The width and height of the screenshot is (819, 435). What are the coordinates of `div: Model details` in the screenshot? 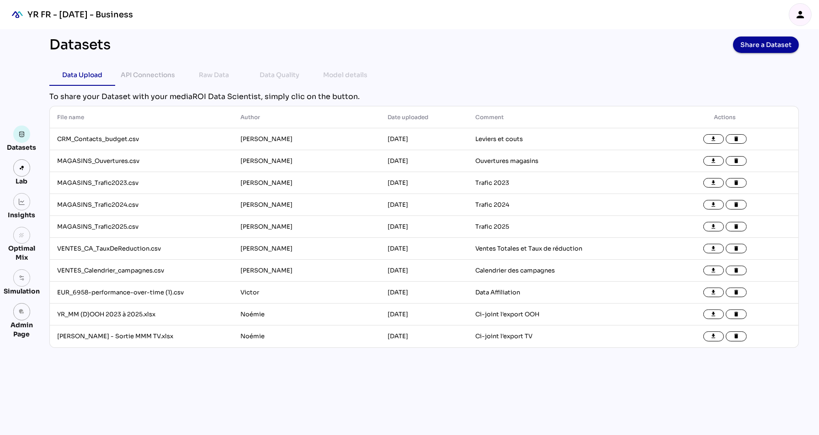 It's located at (345, 75).